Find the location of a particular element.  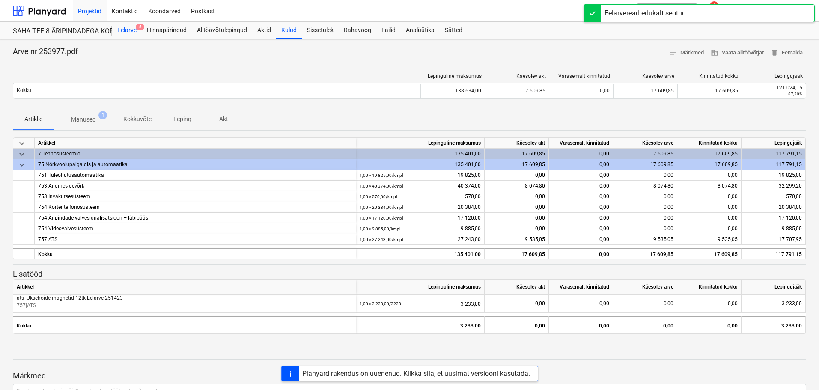

a: Eelarve5 is located at coordinates (127, 30).